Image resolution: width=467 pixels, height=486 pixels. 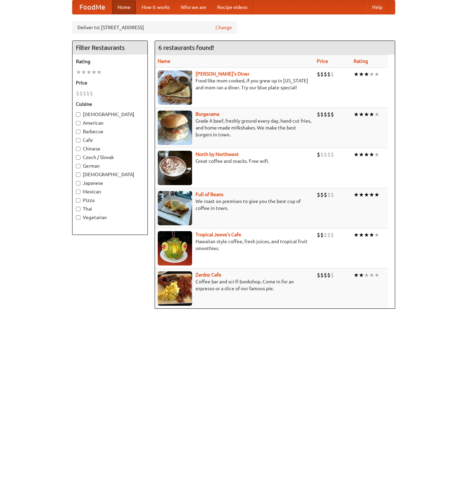 I want to click on a: Full of Beans, so click(x=209, y=195).